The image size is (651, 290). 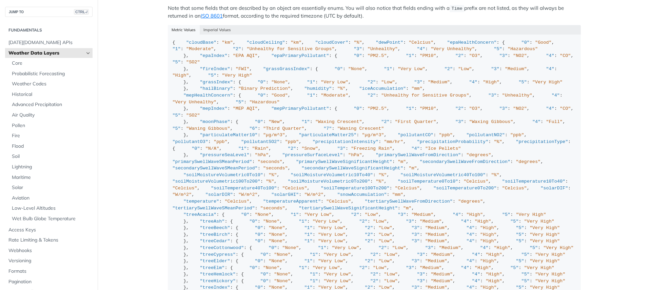 What do you see at coordinates (408, 201) in the screenshot?
I see `span: "tertiarySwellWaveFromDirection"` at bounding box center [408, 201].